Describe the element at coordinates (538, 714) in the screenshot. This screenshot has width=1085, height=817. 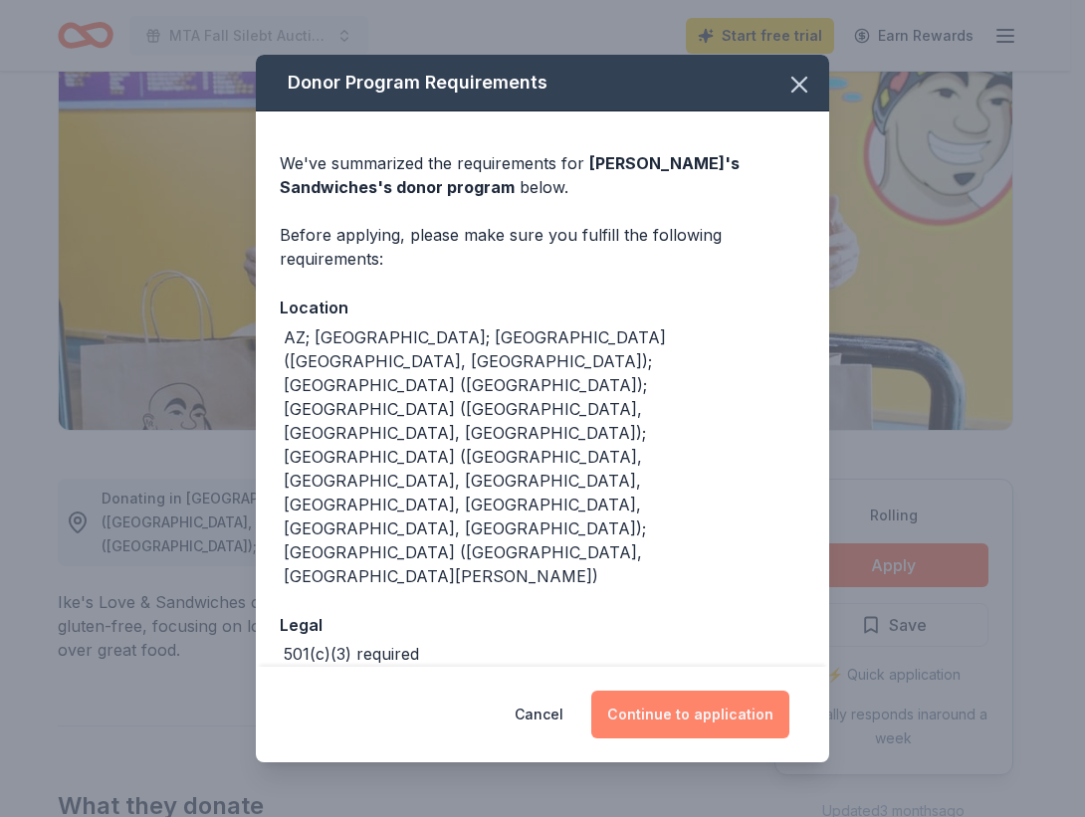
I see `button: Cancel` at that location.